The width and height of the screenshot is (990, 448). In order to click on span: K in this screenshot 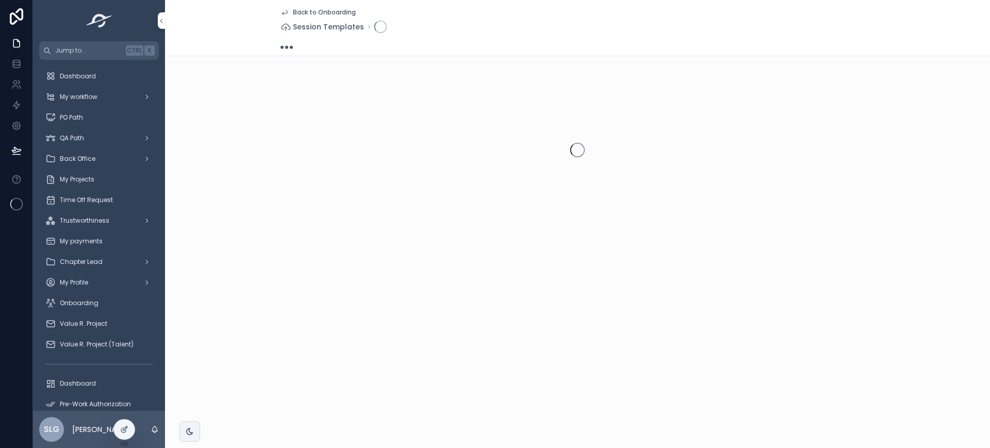, I will do `click(149, 51)`.